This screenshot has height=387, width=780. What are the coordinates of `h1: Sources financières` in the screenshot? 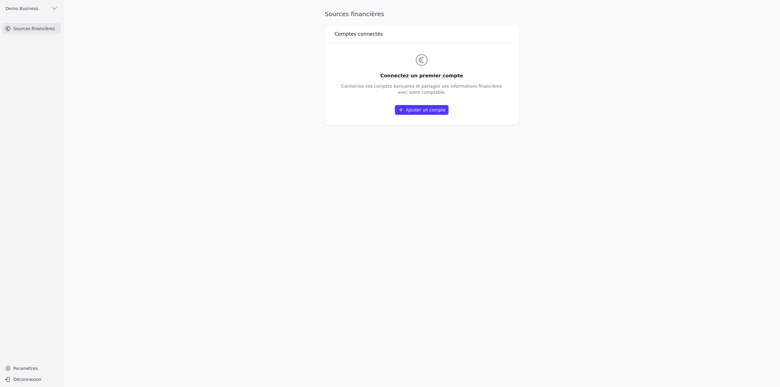 It's located at (354, 14).